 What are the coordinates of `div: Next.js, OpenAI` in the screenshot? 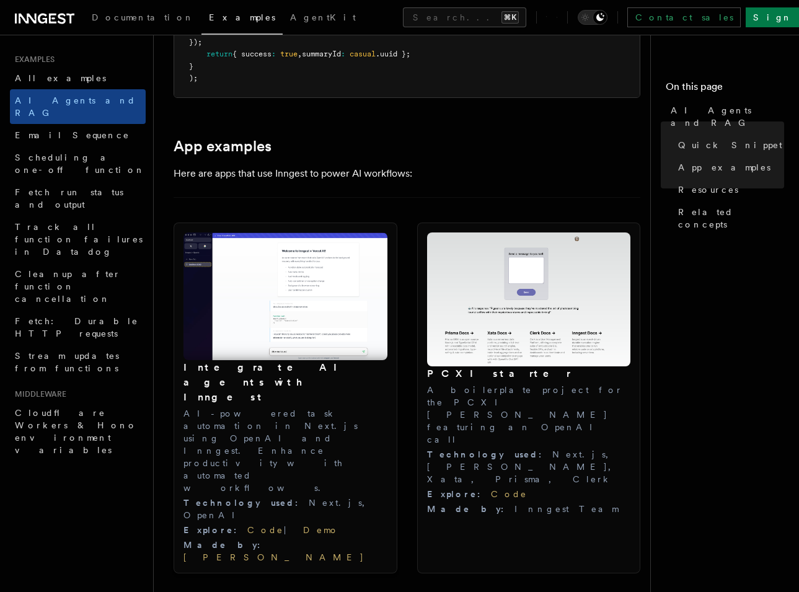 It's located at (285, 509).